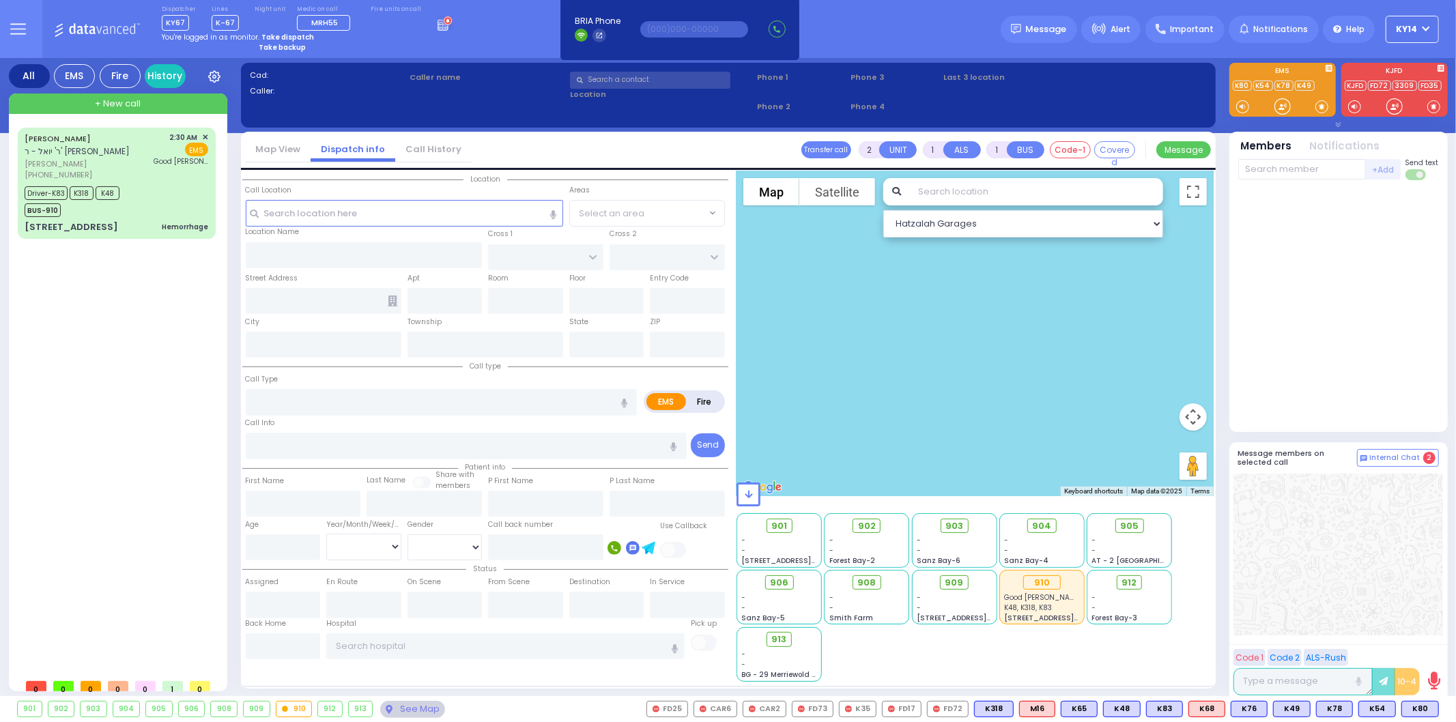 The width and height of the screenshot is (1456, 722). I want to click on button: Map camera controls, so click(1193, 417).